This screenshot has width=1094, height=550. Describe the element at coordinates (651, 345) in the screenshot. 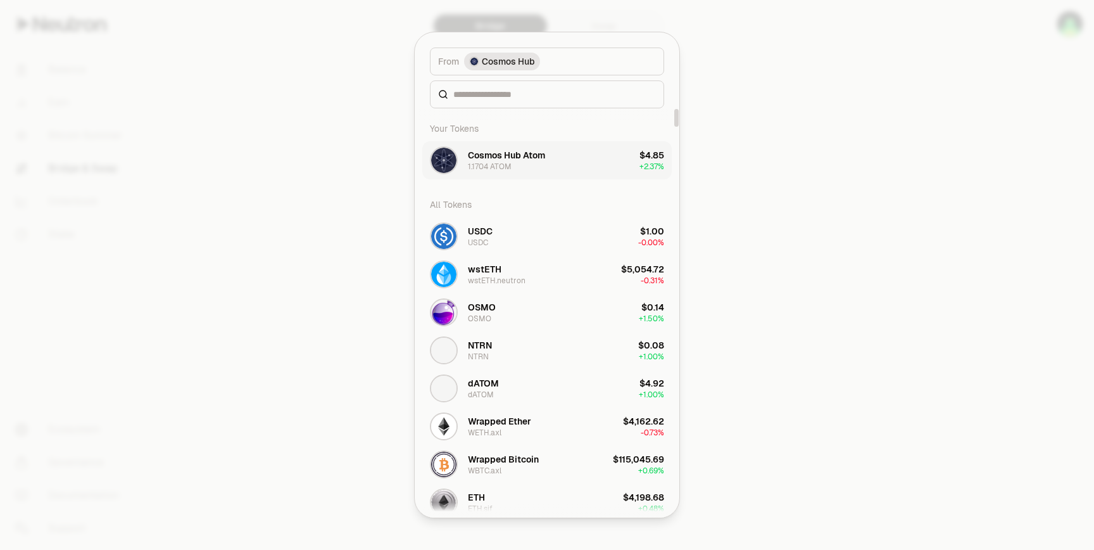

I see `div: $0.08` at that location.